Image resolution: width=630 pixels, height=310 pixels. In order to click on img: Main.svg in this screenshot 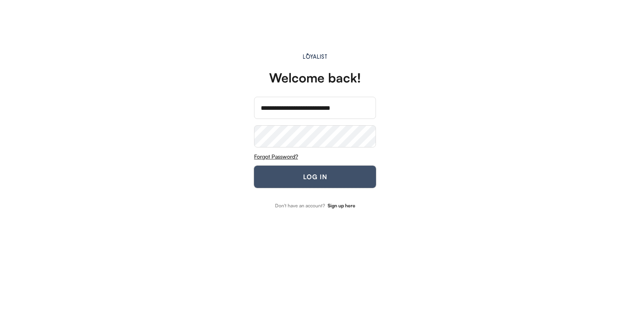, I will do `click(315, 56)`.